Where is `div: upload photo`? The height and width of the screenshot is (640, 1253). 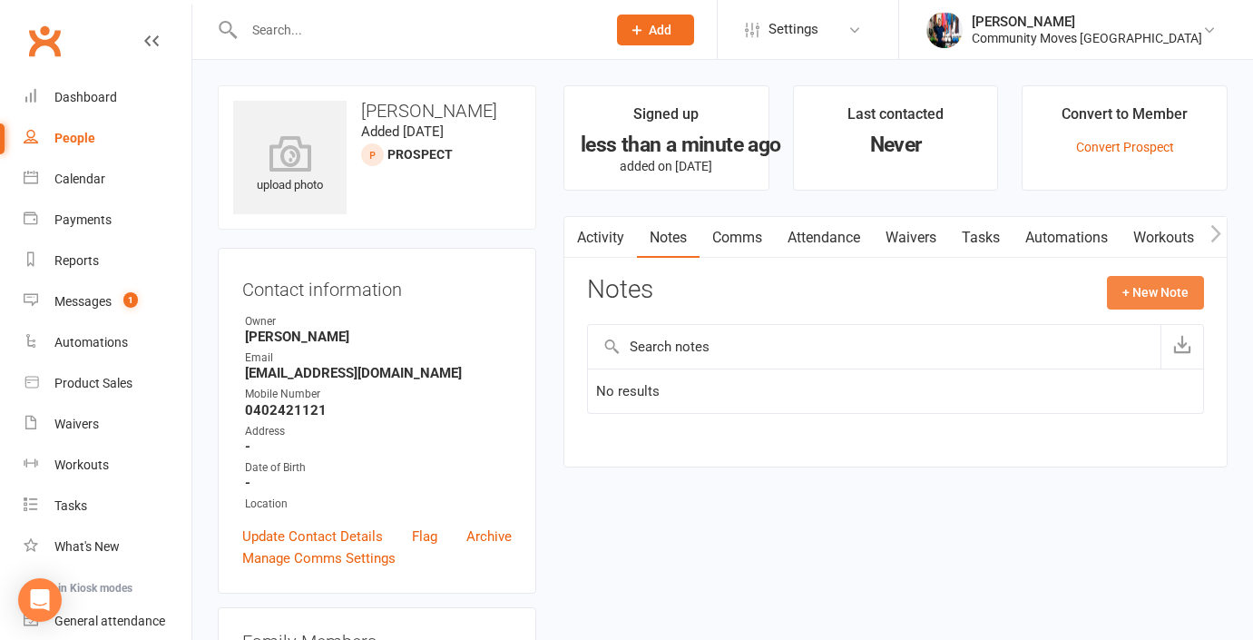 div: upload photo is located at coordinates (290, 165).